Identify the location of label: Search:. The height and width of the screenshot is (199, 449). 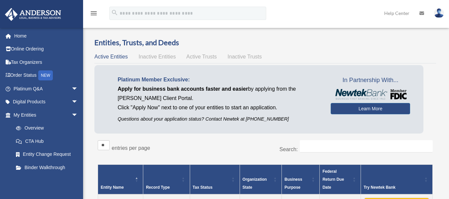
(288, 149).